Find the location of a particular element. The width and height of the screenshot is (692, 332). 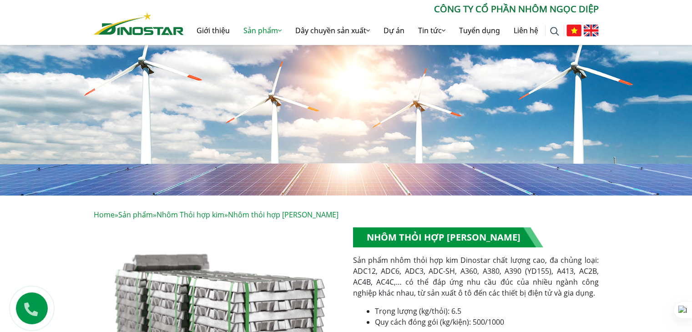

a: Giới thiệu is located at coordinates (213, 30).